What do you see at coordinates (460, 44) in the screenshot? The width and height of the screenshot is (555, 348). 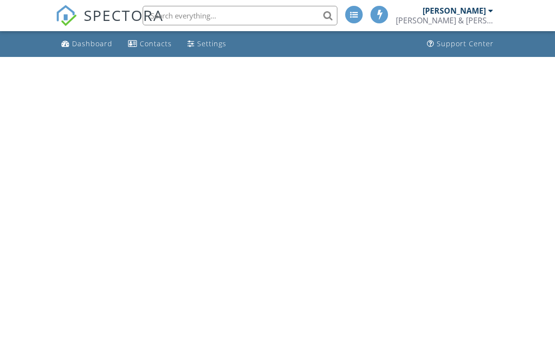 I see `a: Support Center` at bounding box center [460, 44].